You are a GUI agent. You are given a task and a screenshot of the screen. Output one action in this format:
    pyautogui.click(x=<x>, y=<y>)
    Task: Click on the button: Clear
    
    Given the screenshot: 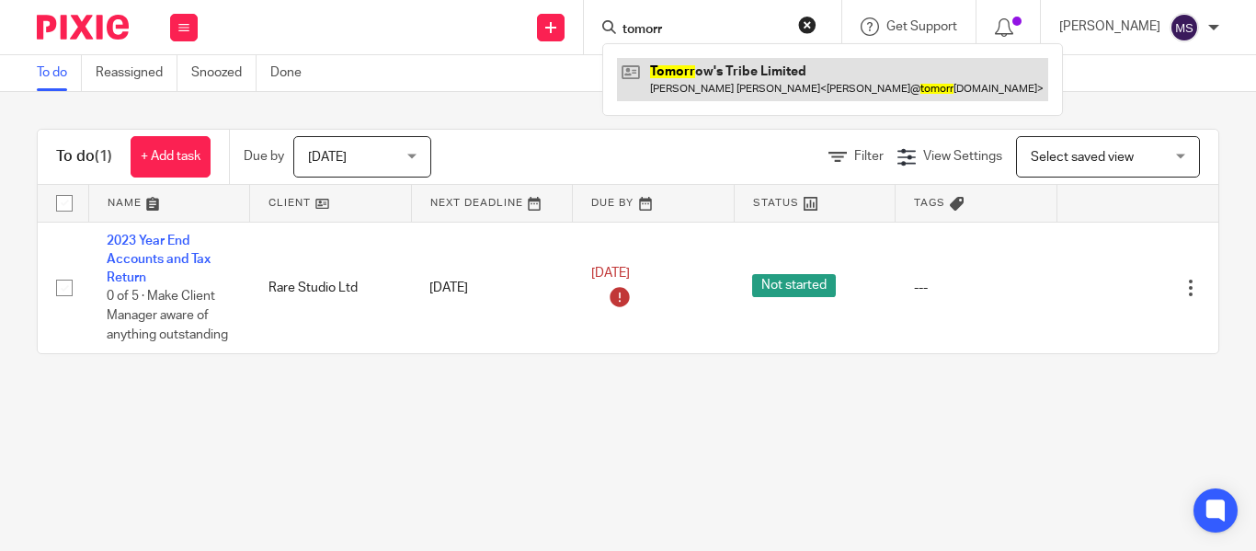 What is the action you would take?
    pyautogui.click(x=808, y=25)
    